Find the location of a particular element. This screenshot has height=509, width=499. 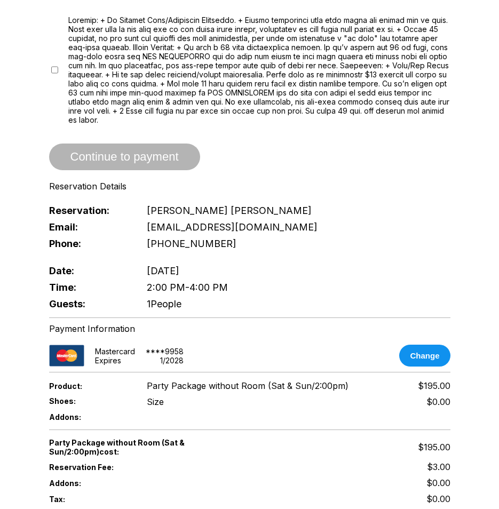

div: Expires is located at coordinates (108, 360).